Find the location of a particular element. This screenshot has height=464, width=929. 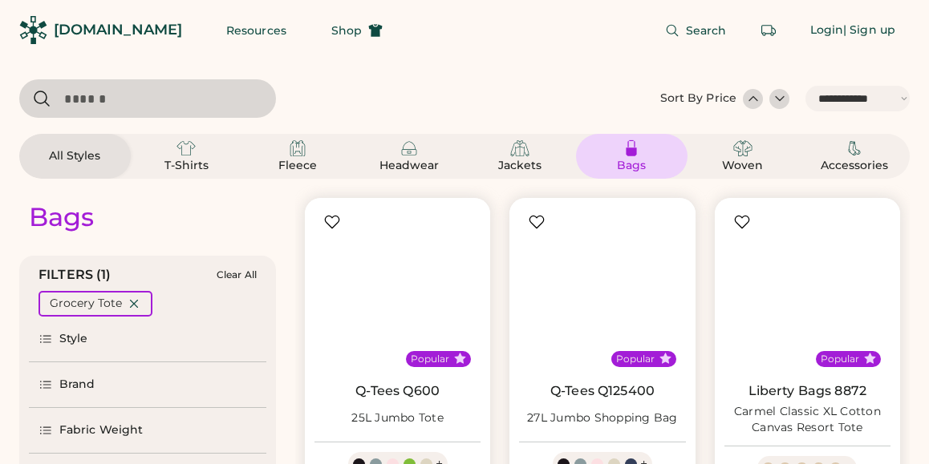

a: Q-Tees Q125400 is located at coordinates (602, 391).